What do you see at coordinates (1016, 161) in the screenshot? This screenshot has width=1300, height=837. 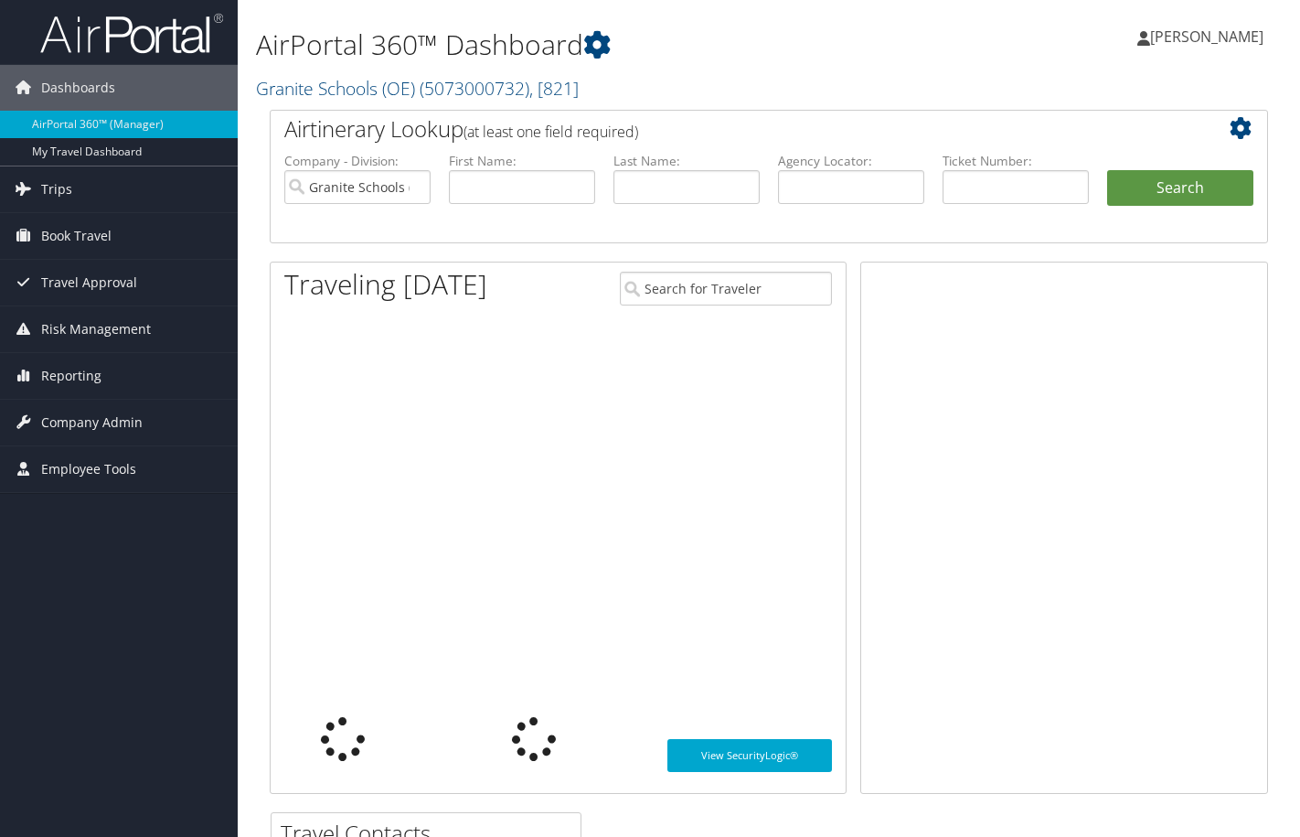 I see `label: Ticket Number:` at bounding box center [1016, 161].